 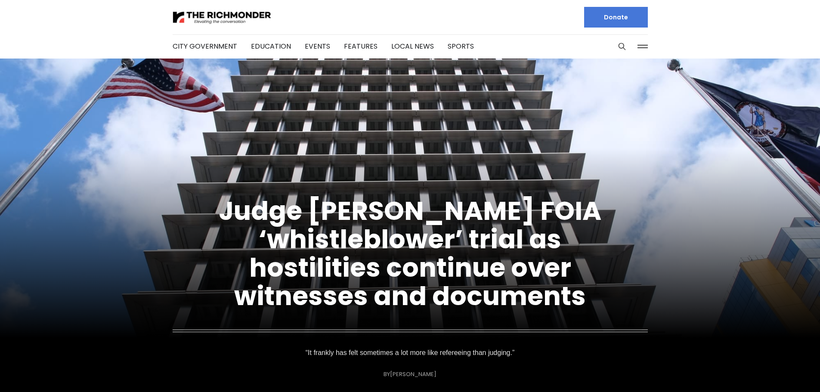 What do you see at coordinates (410, 374) in the screenshot?
I see `div: By` at bounding box center [410, 374].